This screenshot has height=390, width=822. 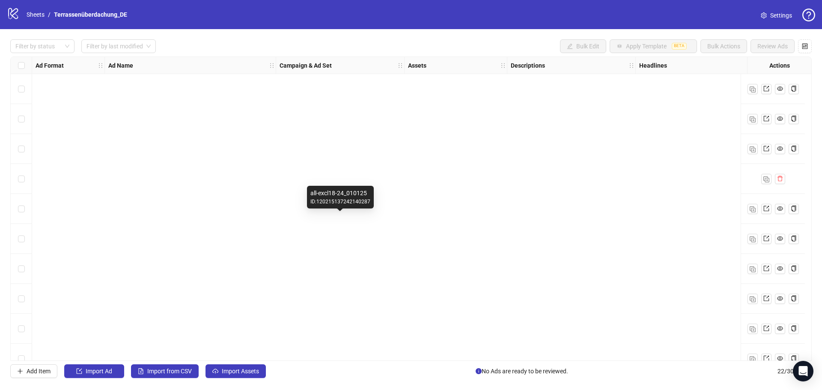 I want to click on div: Resize Assets column, so click(x=506, y=65).